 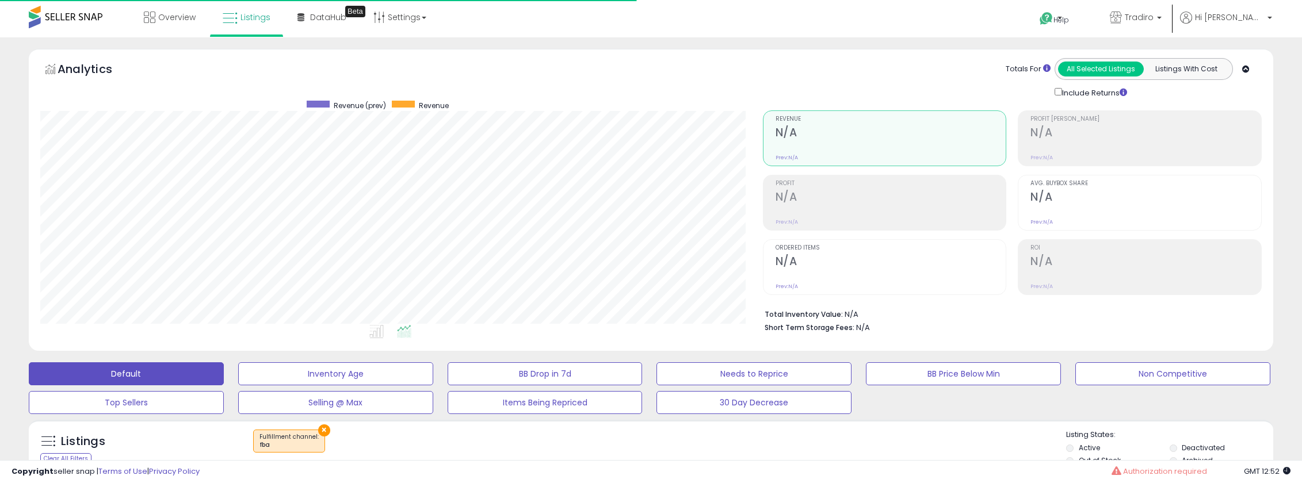 What do you see at coordinates (1203, 448) in the screenshot?
I see `label: Deactivated` at bounding box center [1203, 448].